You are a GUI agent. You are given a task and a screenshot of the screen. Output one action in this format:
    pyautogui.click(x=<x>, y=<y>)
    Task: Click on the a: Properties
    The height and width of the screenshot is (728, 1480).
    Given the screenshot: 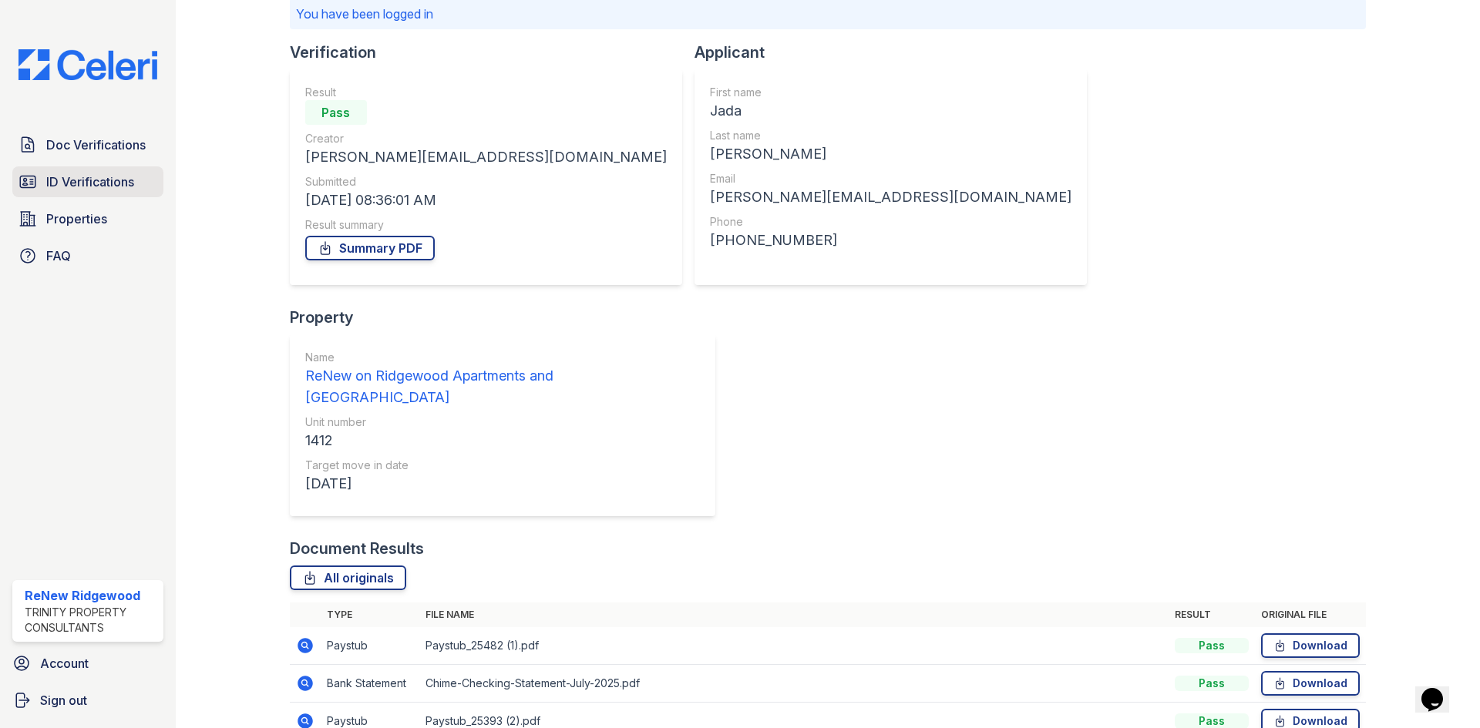 What is the action you would take?
    pyautogui.click(x=88, y=219)
    